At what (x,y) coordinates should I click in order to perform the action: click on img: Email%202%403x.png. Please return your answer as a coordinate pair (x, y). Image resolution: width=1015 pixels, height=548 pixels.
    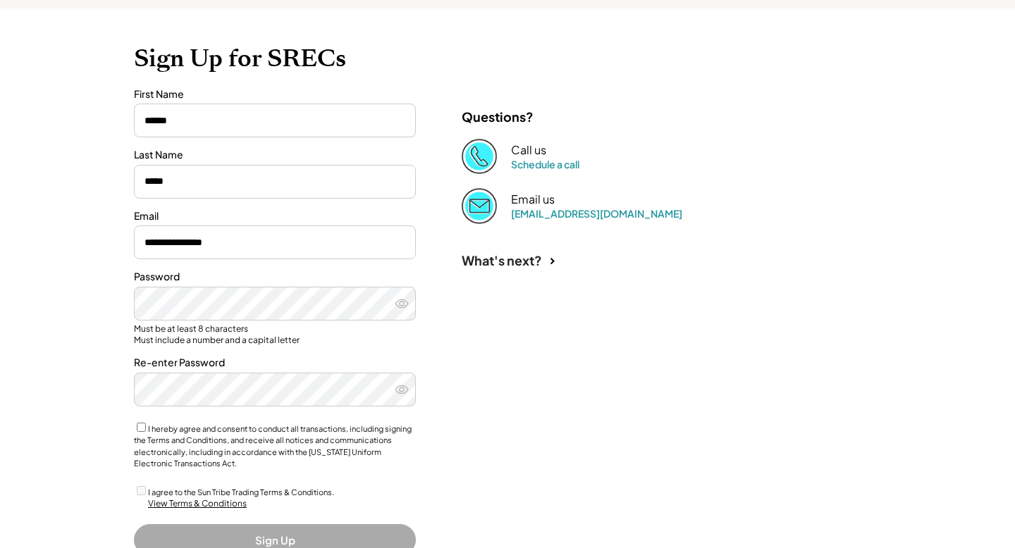
    Looking at the image, I should click on (479, 206).